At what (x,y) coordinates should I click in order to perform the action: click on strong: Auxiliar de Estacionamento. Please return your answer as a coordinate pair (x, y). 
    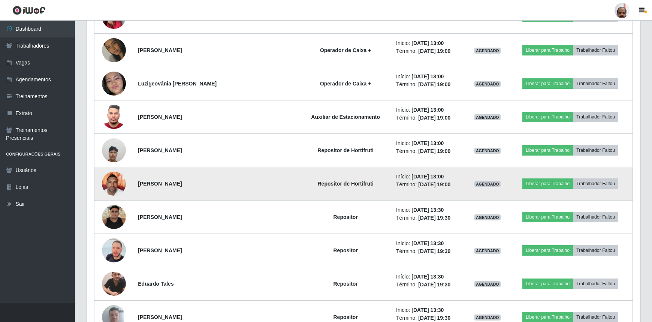
    Looking at the image, I should click on (345, 117).